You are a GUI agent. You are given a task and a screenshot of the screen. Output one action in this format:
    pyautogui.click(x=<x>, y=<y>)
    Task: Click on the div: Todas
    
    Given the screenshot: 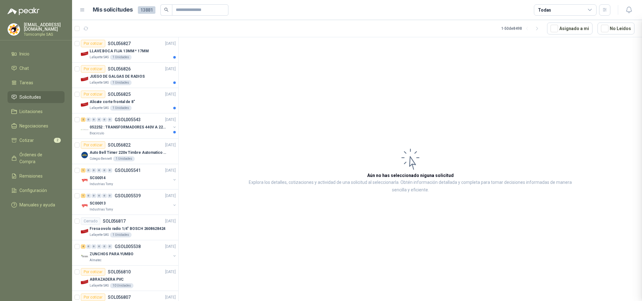 What is the action you would take?
    pyautogui.click(x=545, y=10)
    